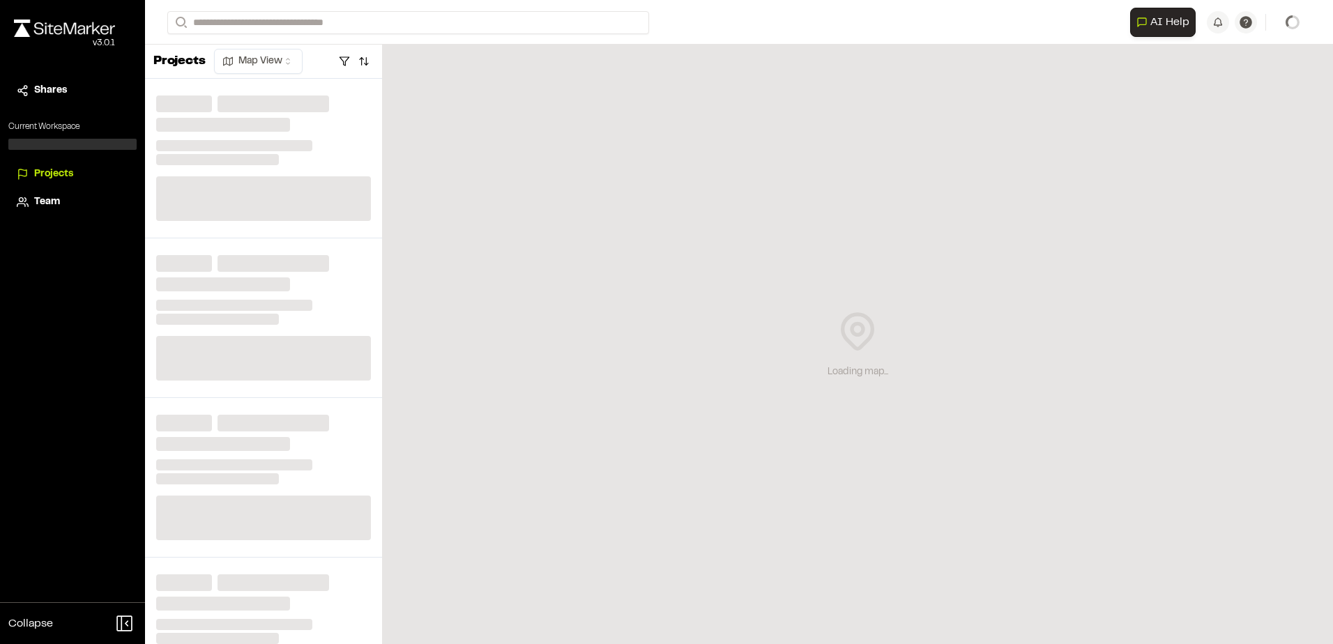 The image size is (1333, 644). Describe the element at coordinates (180, 22) in the screenshot. I see `button: Search` at that location.